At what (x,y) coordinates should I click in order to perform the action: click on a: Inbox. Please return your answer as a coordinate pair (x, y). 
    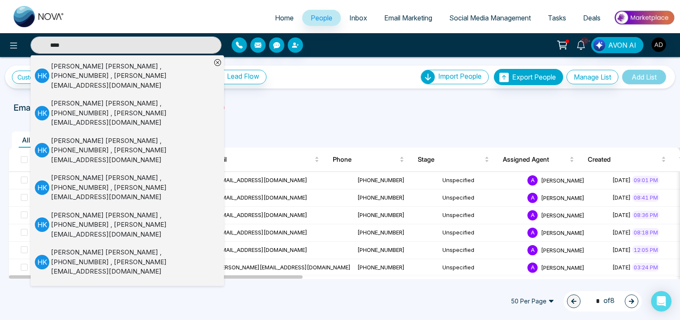
    Looking at the image, I should click on (359, 18).